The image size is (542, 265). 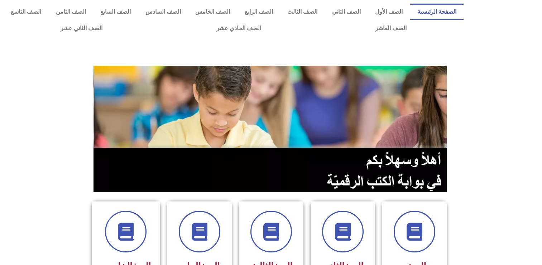 What do you see at coordinates (71, 12) in the screenshot?
I see `a: الصف الثامن` at bounding box center [71, 12].